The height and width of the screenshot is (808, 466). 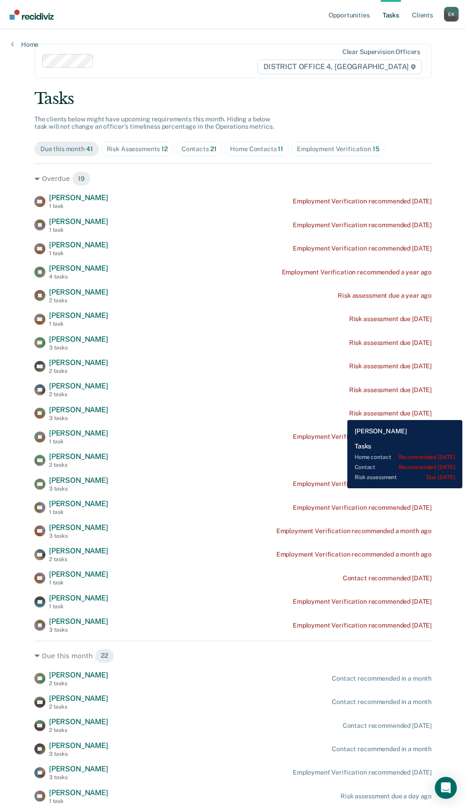 I want to click on a: Home, so click(x=25, y=44).